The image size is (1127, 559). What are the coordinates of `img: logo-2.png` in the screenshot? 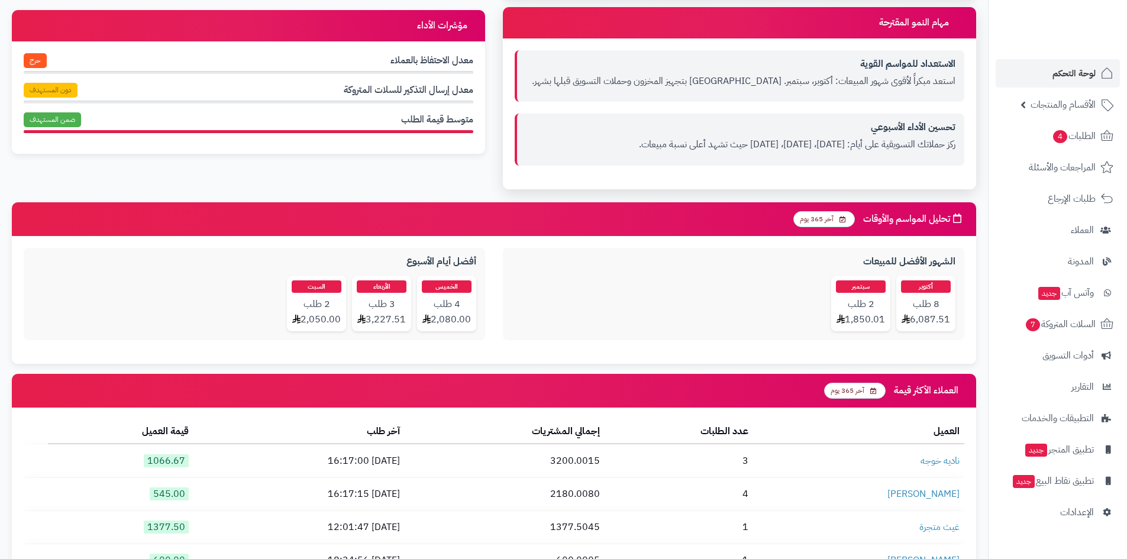 It's located at (1081, 41).